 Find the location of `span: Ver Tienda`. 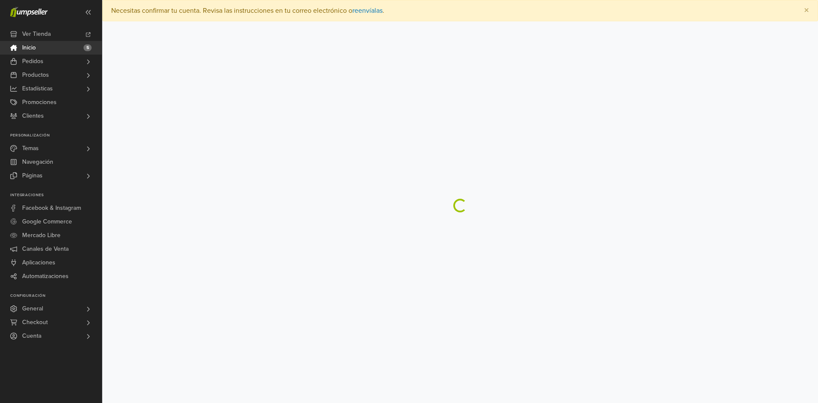

span: Ver Tienda is located at coordinates (36, 34).